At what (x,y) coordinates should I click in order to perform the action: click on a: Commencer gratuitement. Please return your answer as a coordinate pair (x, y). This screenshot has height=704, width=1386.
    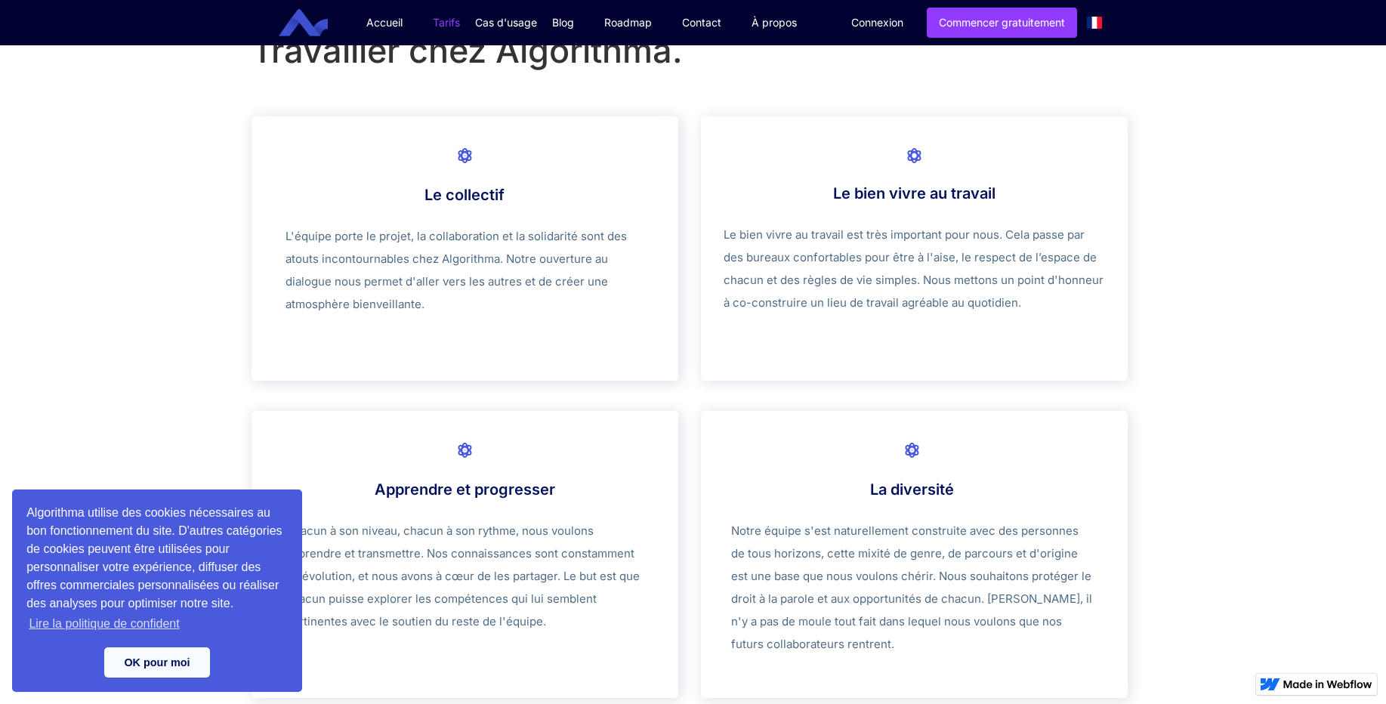
    Looking at the image, I should click on (1002, 23).